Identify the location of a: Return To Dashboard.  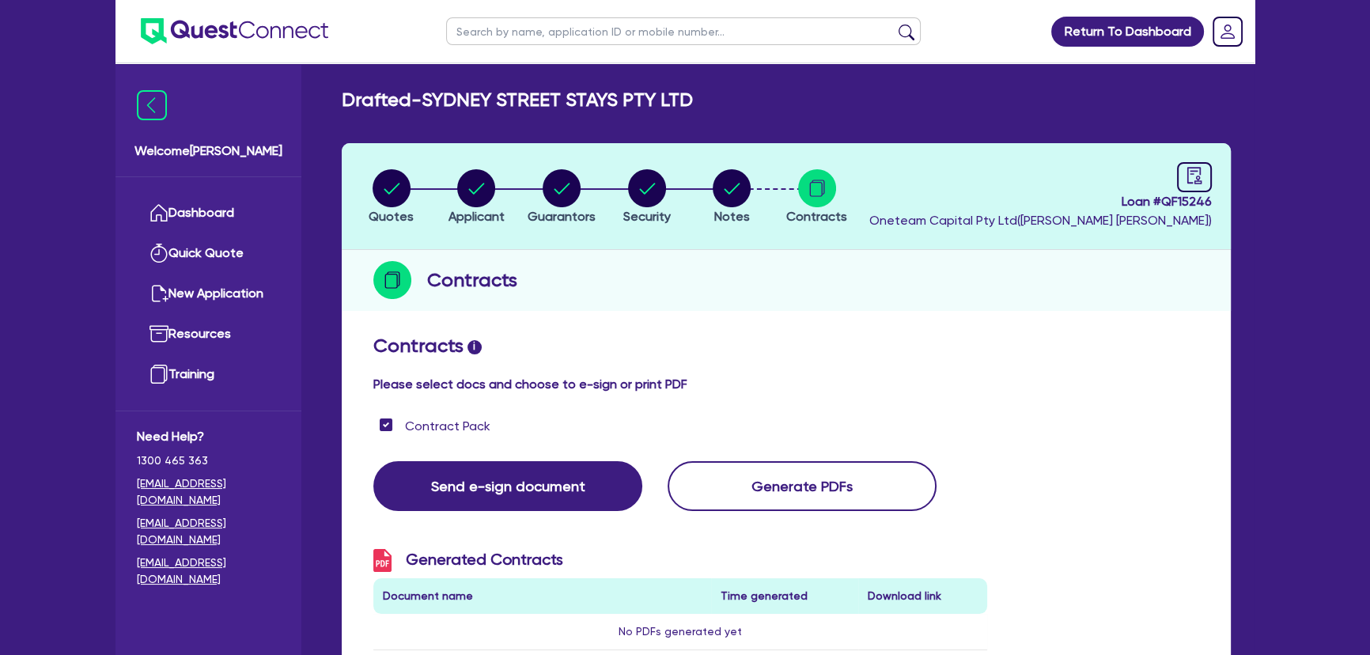
(1127, 32).